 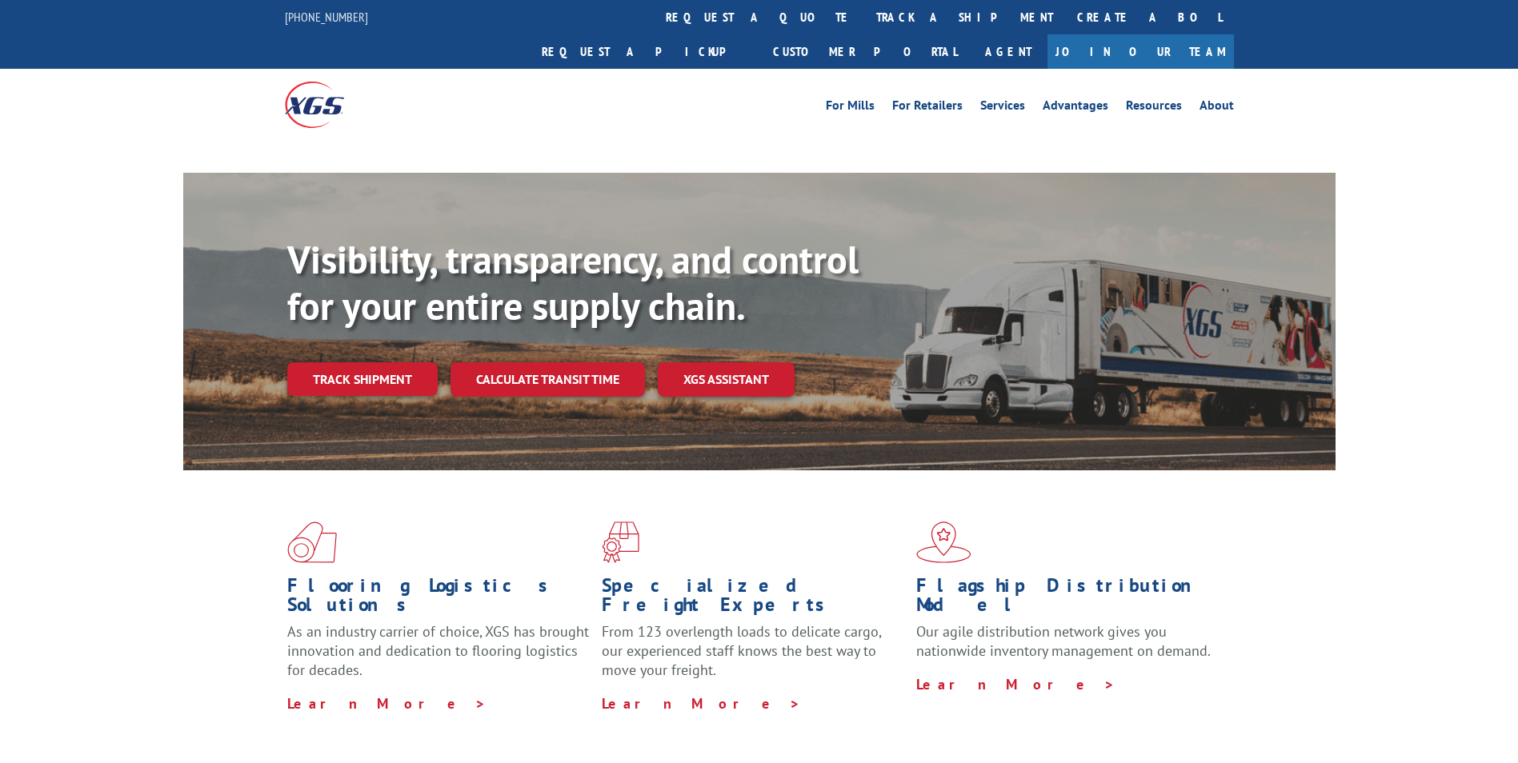 I want to click on a: Advantages, so click(x=1075, y=108).